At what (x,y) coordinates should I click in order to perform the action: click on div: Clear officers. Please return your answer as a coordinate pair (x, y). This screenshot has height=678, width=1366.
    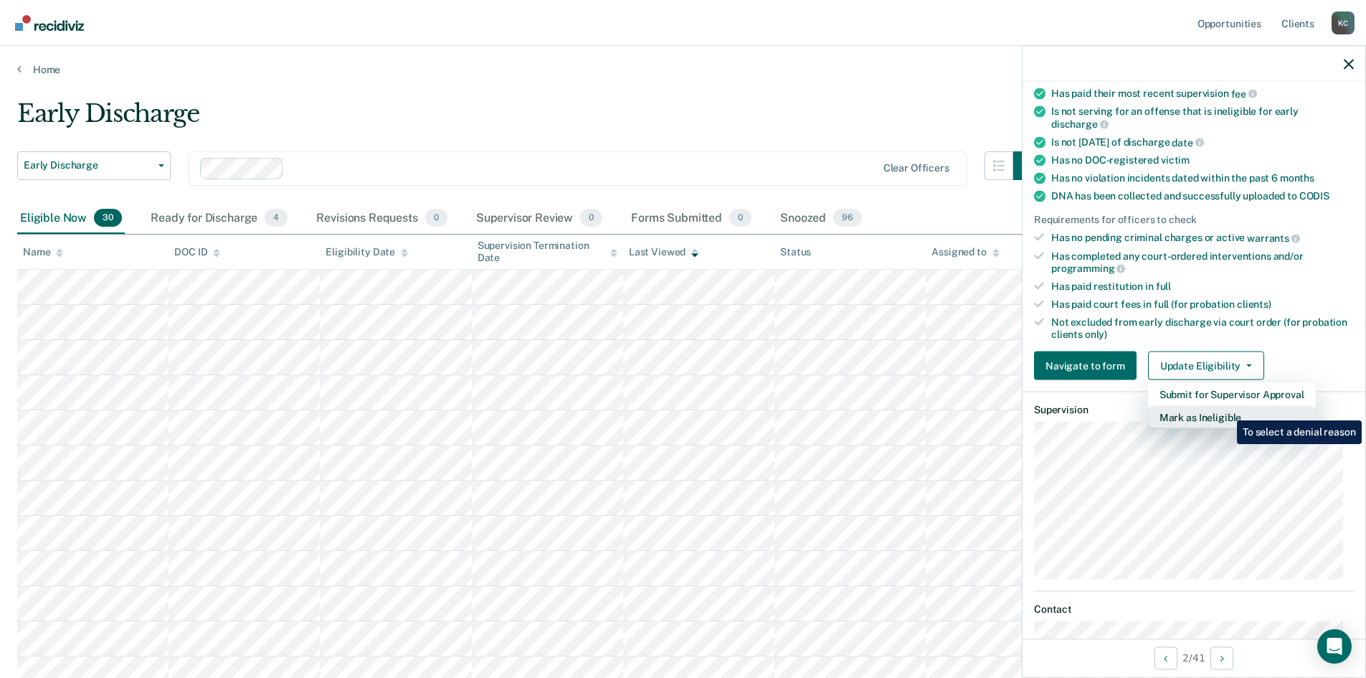
    Looking at the image, I should click on (917, 168).